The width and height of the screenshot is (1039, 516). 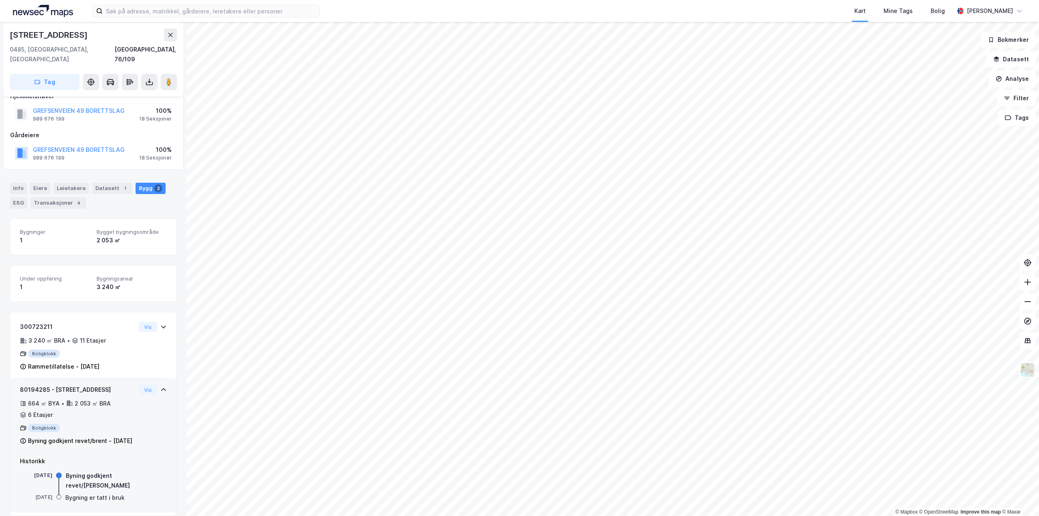 I want to click on input: Søk på adresse, matrikkel, gårdeiere, leietakere eller personer, so click(x=211, y=11).